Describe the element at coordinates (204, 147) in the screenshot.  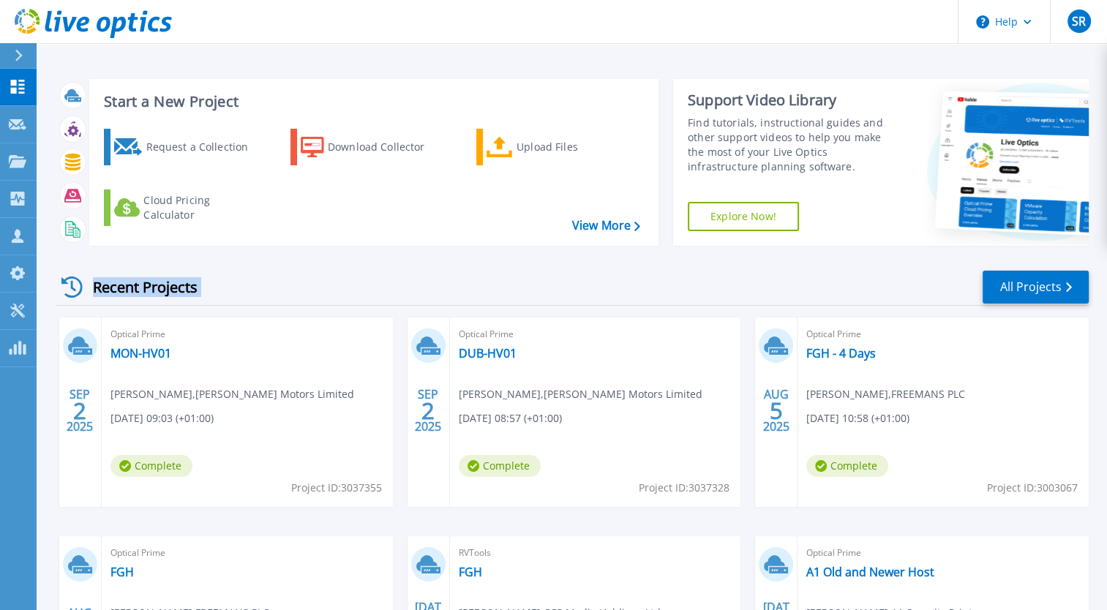
I see `div: Request a Collection` at that location.